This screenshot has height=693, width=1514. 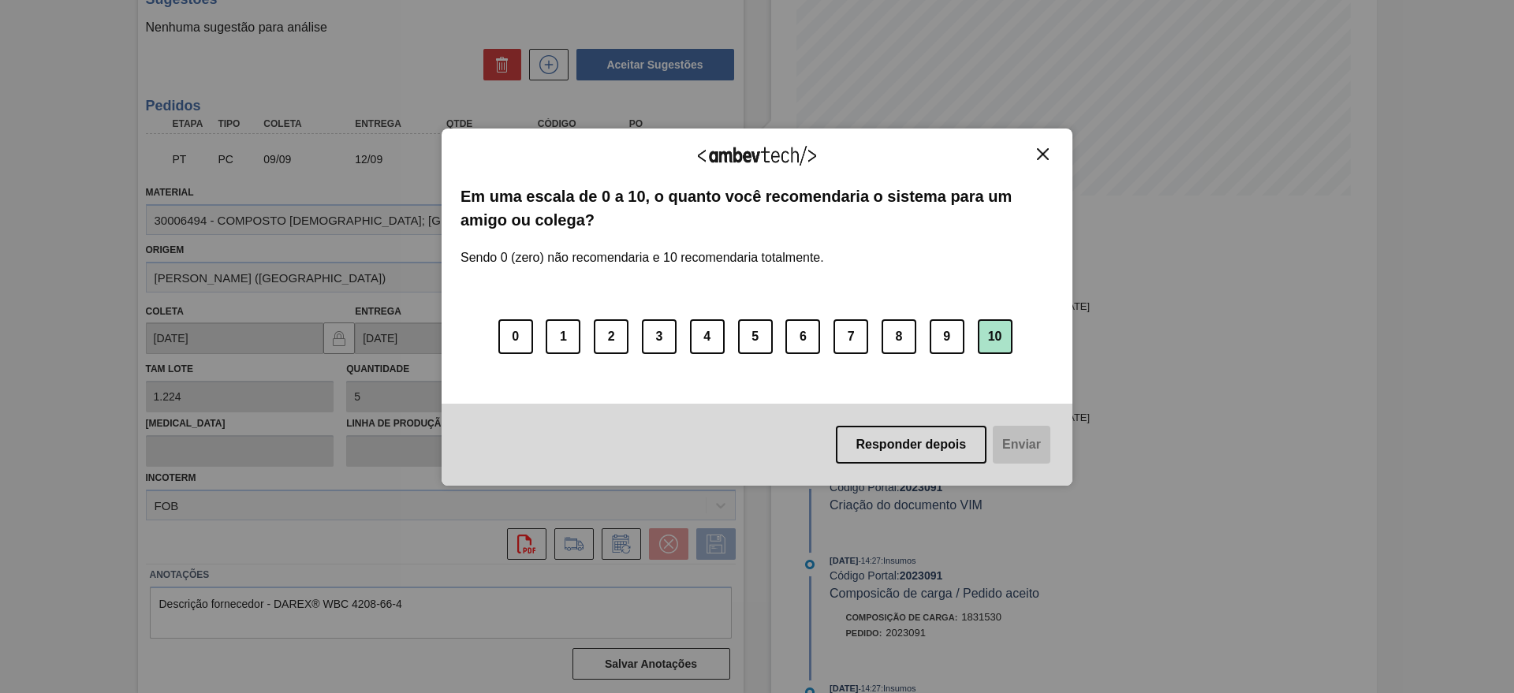 I want to click on label: Sendo 0 (zero) não recomendaria e 10 recomendaria totalmente., so click(x=642, y=248).